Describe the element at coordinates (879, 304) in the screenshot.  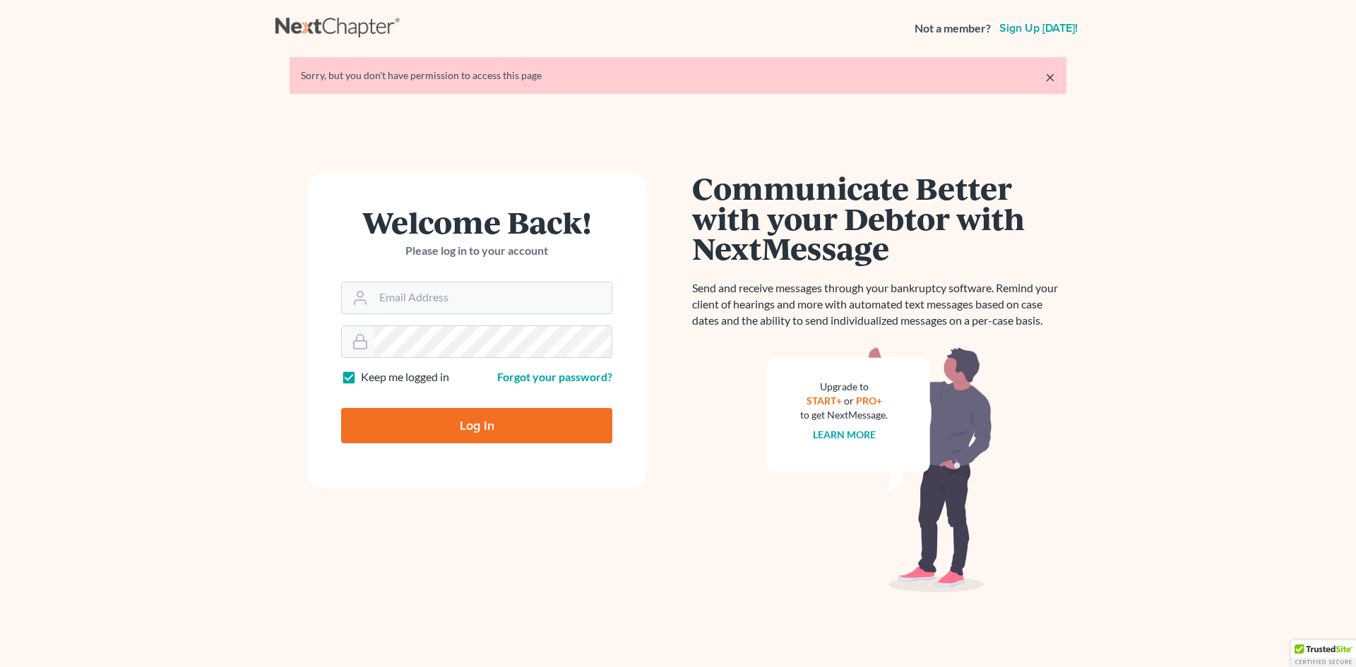
I see `p: Send and receive messages through your bankruptcy software. Remind your client of hearings and mo...` at that location.